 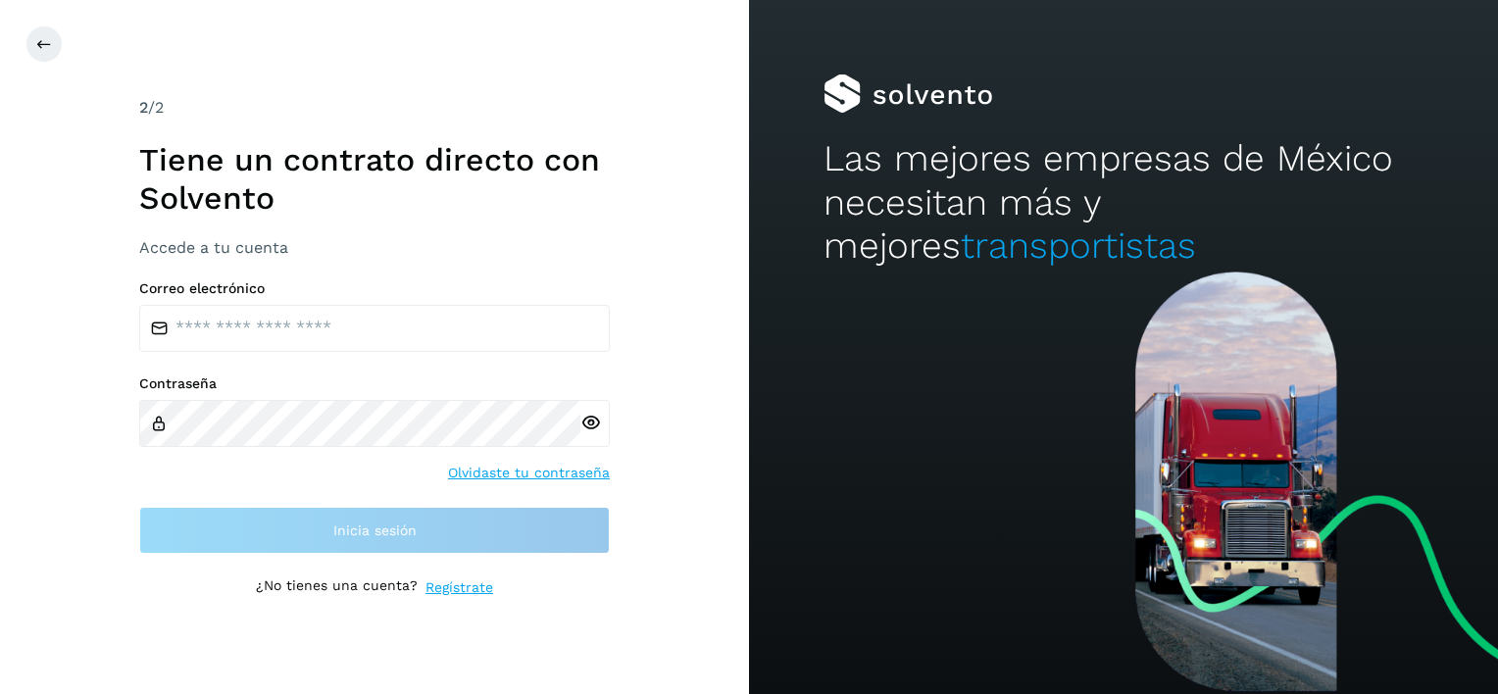 What do you see at coordinates (1123, 202) in the screenshot?
I see `h2: Las mejores empresas de México necesitan más y mejores` at bounding box center [1123, 202].